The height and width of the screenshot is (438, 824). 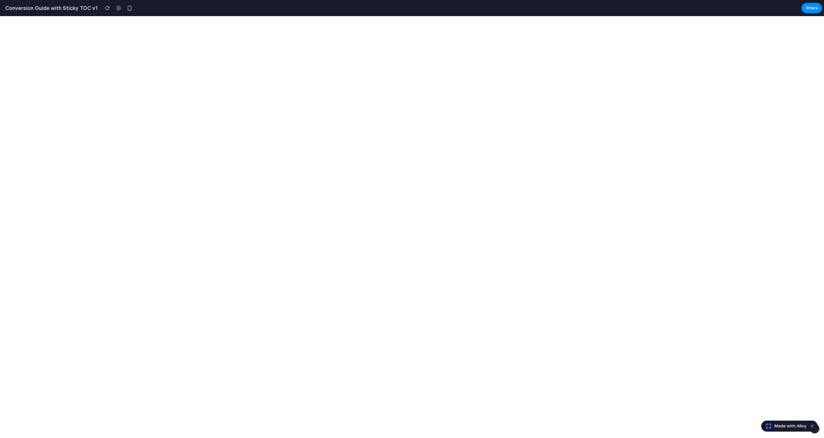 I want to click on span: Share, so click(x=811, y=8).